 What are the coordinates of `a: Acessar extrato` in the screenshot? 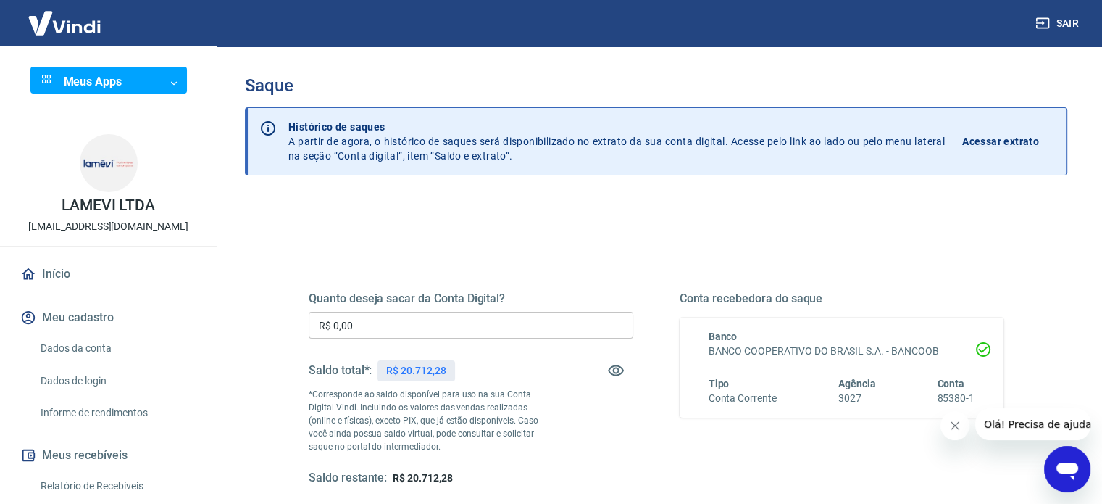 It's located at (1009, 141).